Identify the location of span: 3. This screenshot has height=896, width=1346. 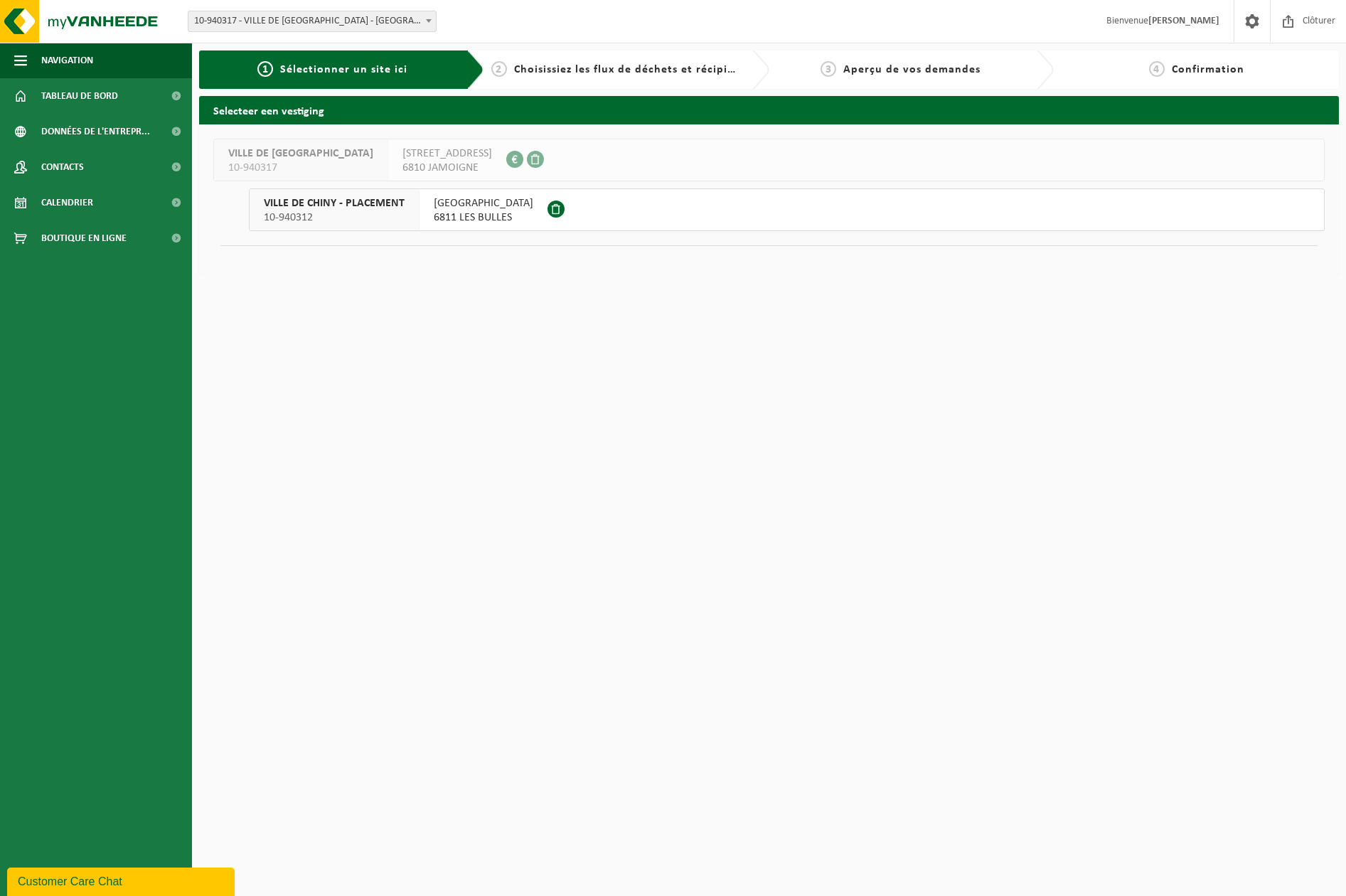
(828, 69).